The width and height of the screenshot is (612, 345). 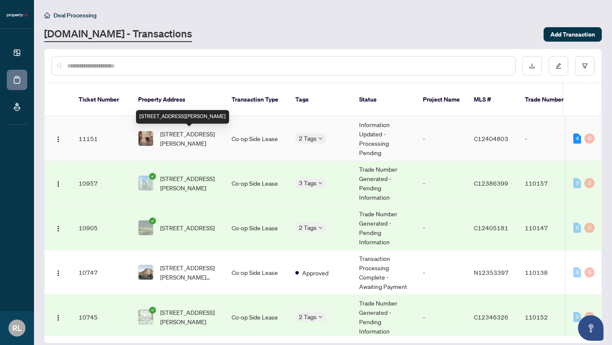 I want to click on th: Project Name, so click(x=441, y=100).